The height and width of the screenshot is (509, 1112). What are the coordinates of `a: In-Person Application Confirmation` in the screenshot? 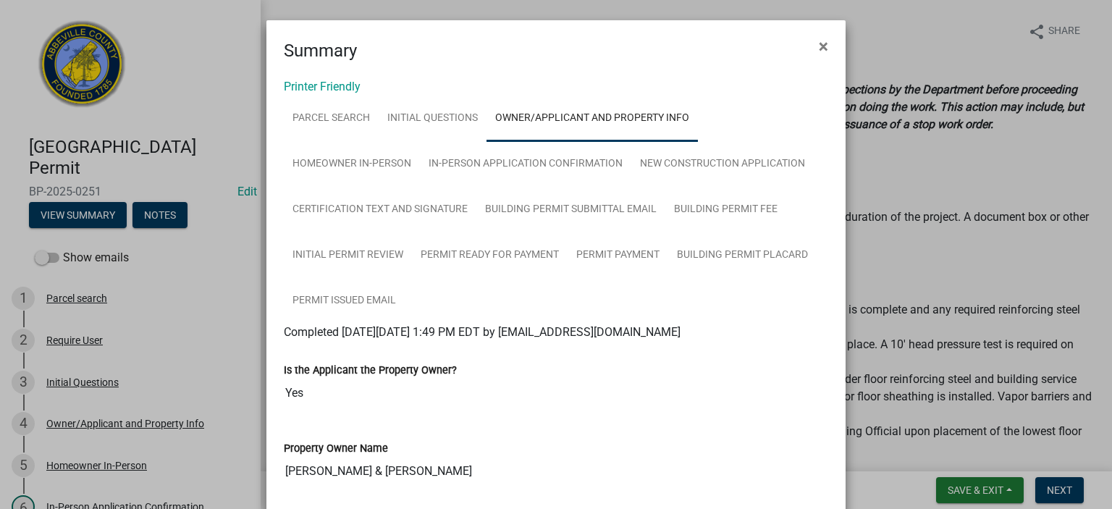 It's located at (526, 164).